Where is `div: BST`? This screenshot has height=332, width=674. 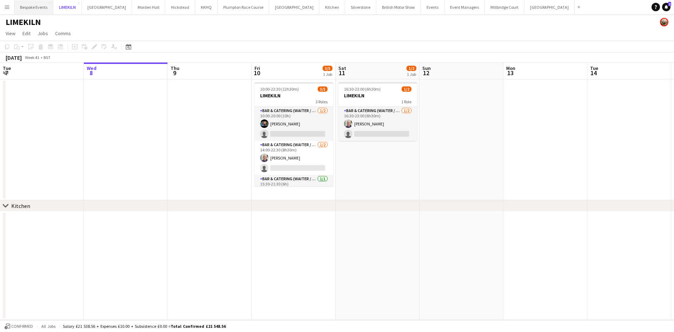 div: BST is located at coordinates (47, 57).